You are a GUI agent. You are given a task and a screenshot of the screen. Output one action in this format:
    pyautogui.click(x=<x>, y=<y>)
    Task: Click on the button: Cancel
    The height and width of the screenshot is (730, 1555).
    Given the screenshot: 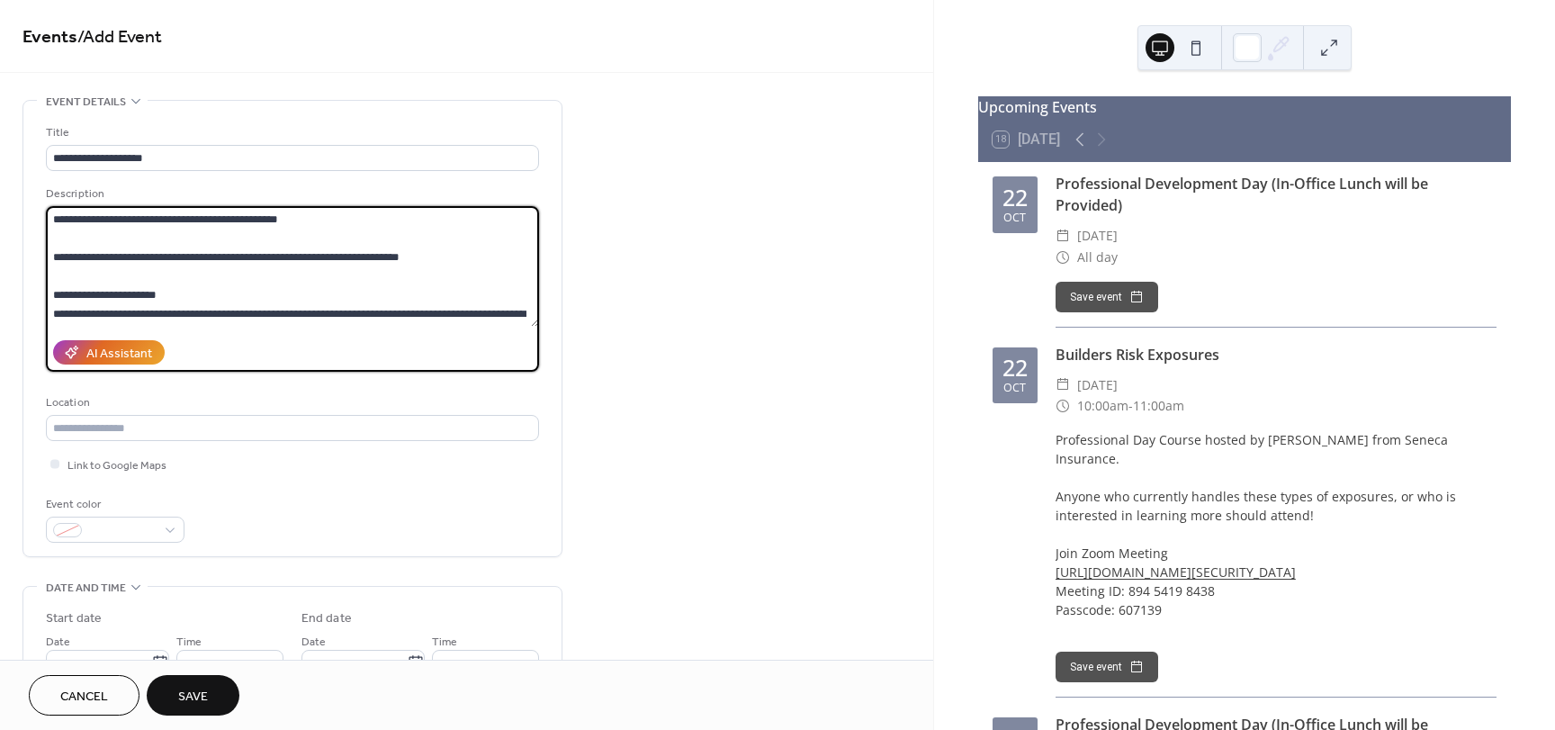 What is the action you would take?
    pyautogui.click(x=84, y=695)
    